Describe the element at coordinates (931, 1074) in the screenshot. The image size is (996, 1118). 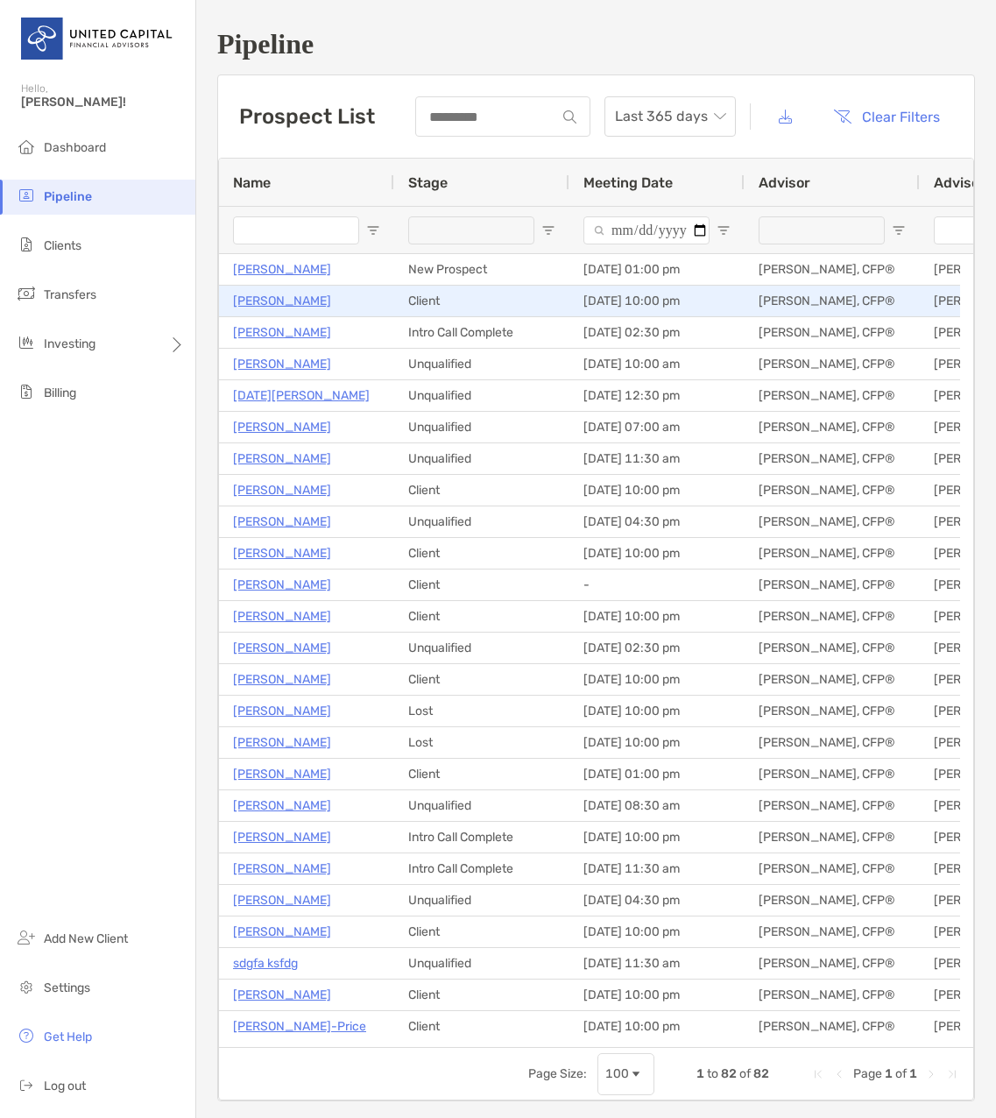
I see `div: Next Page` at that location.